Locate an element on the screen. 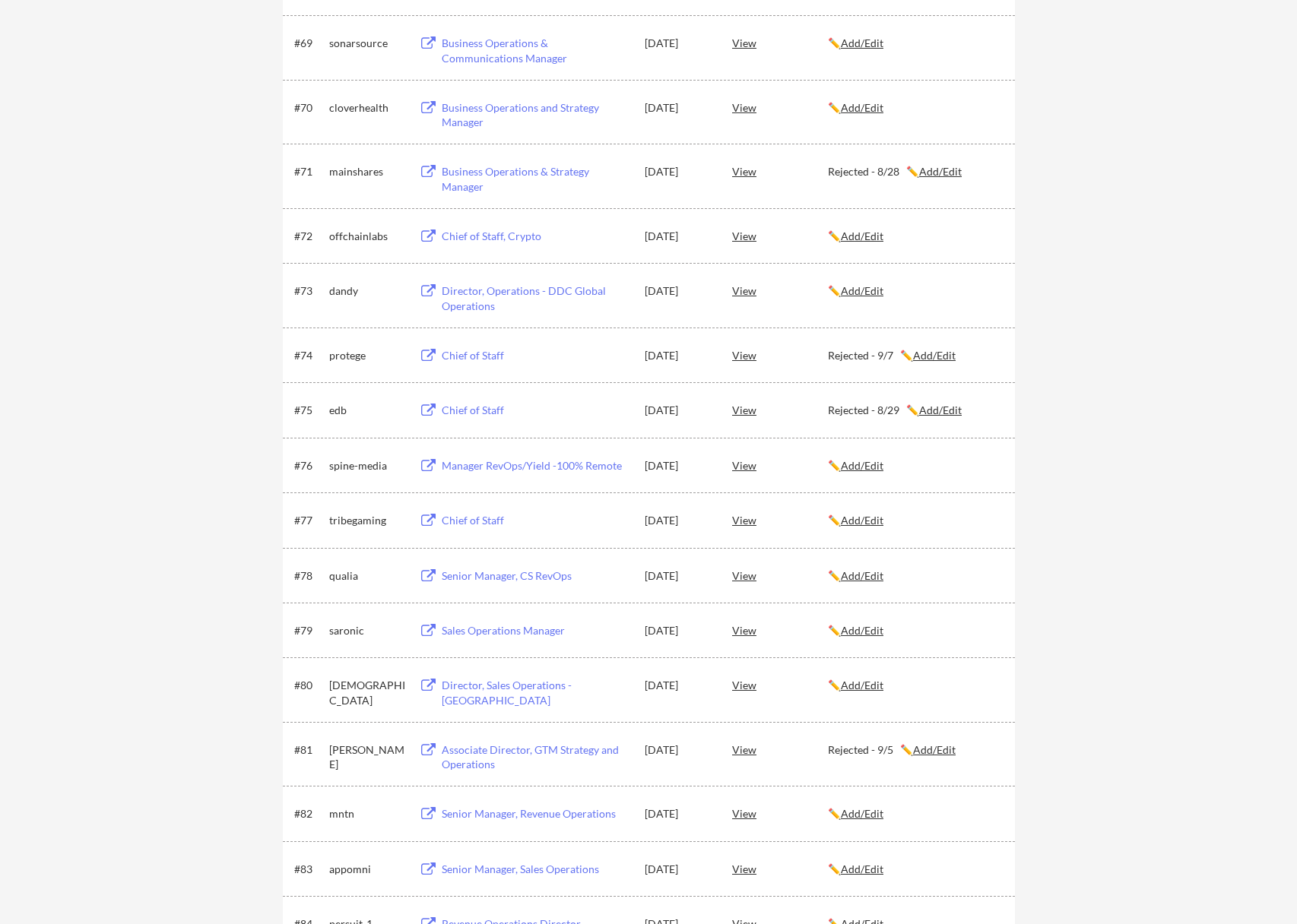  div: saronic is located at coordinates (367, 631).